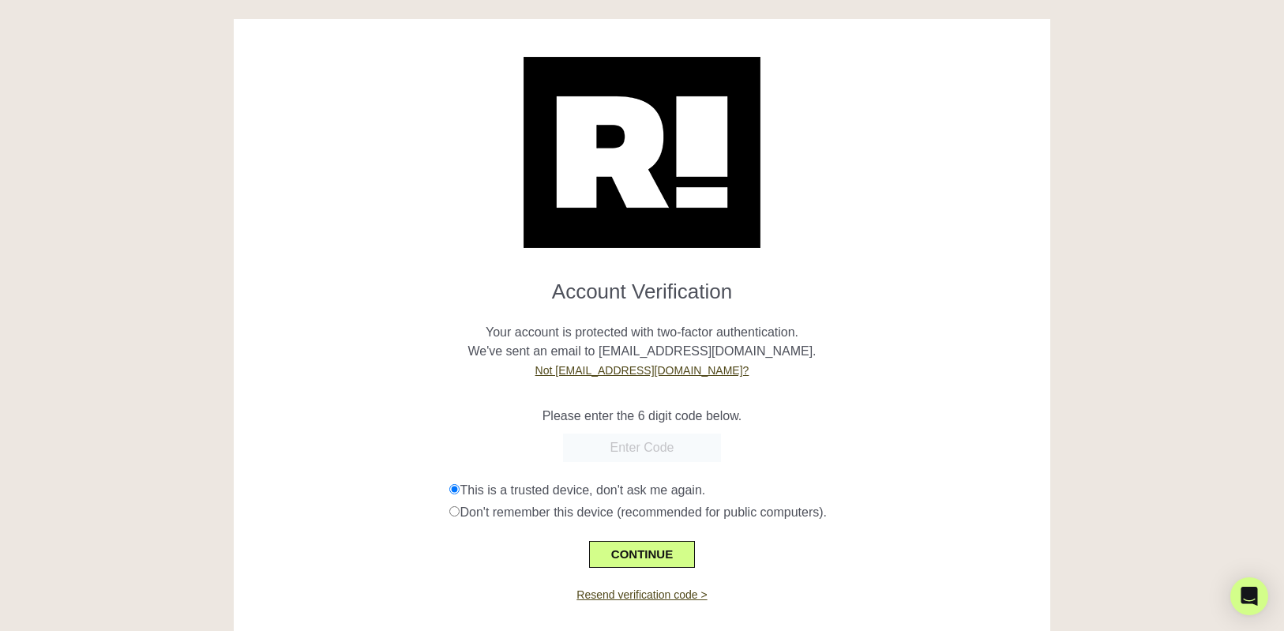 The image size is (1284, 631). Describe the element at coordinates (1249, 596) in the screenshot. I see `div: Open Intercom Messenger` at that location.